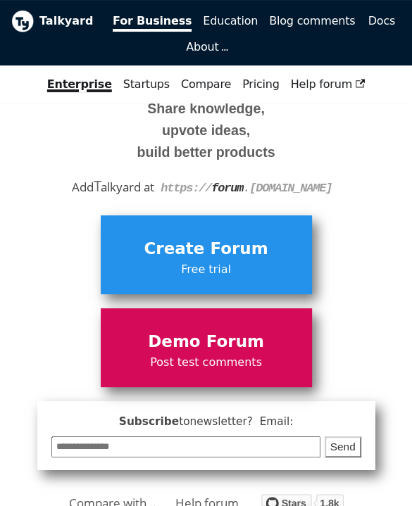  I want to click on span: For Business, so click(152, 23).